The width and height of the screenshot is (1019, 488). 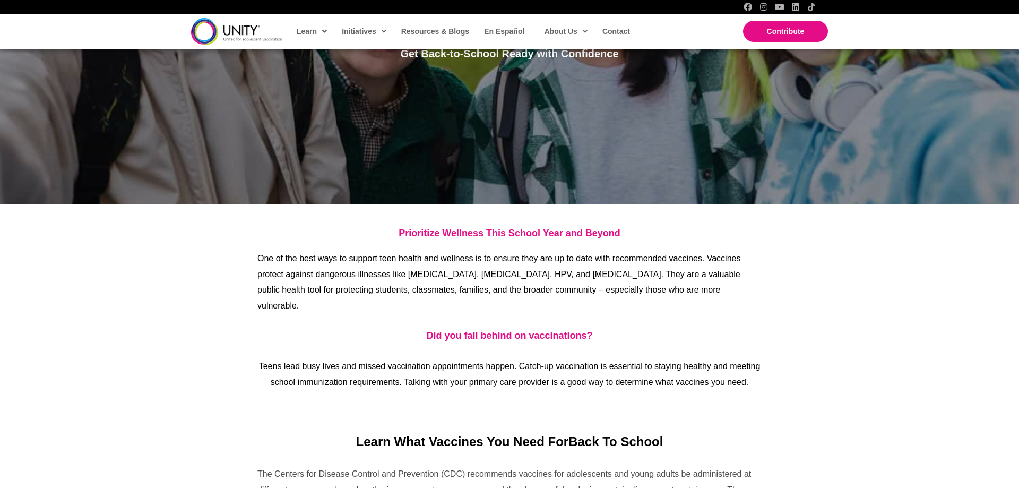 I want to click on a: YouTube, so click(x=780, y=7).